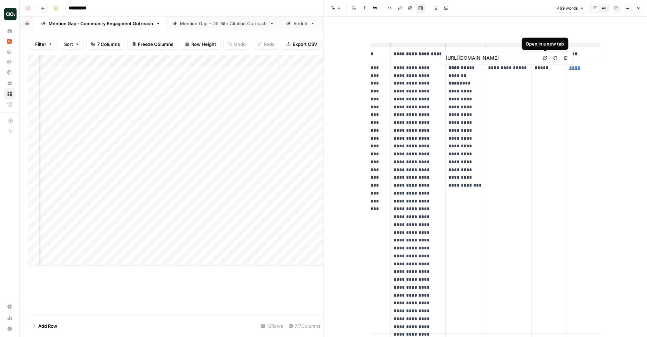  I want to click on a: Home, so click(10, 31).